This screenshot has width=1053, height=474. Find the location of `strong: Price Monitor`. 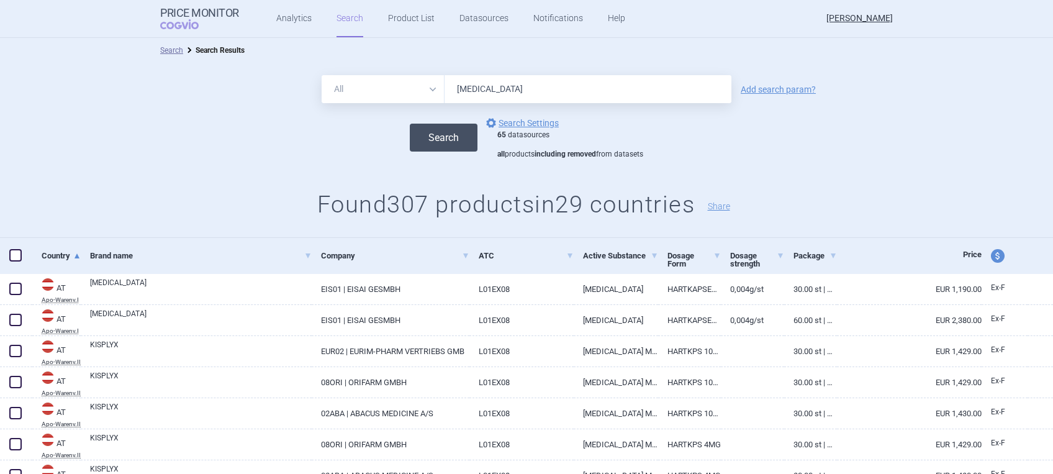

strong: Price Monitor is located at coordinates (199, 13).